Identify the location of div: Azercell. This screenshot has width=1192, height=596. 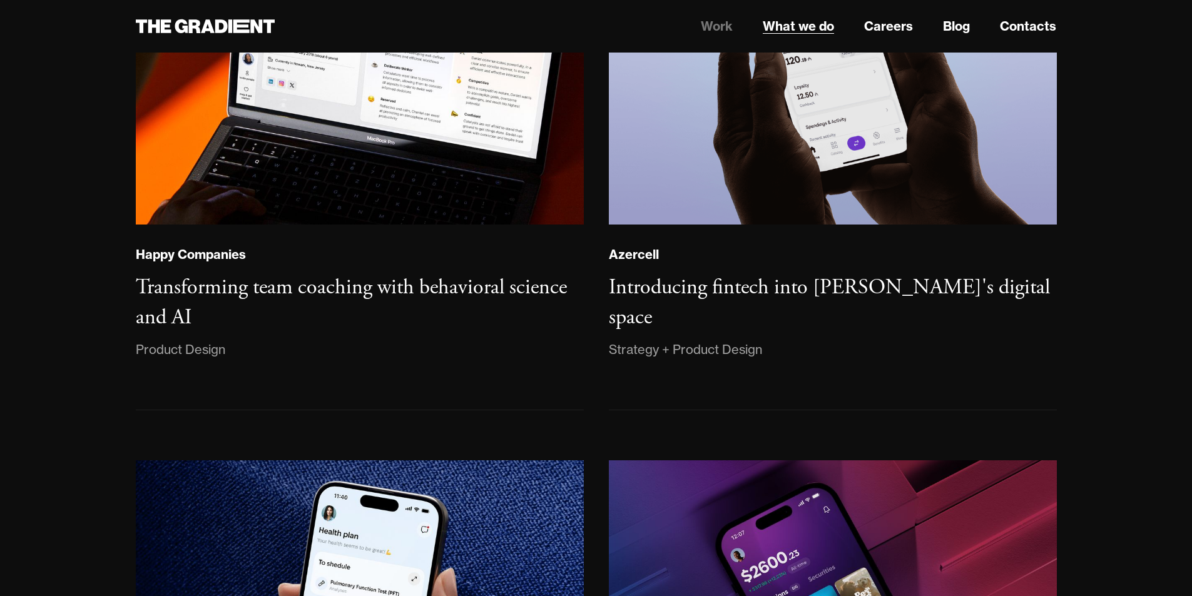
(634, 255).